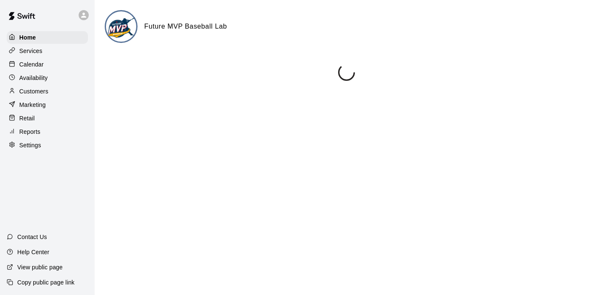 This screenshot has height=295, width=598. Describe the element at coordinates (47, 145) in the screenshot. I see `a: Settings` at that location.